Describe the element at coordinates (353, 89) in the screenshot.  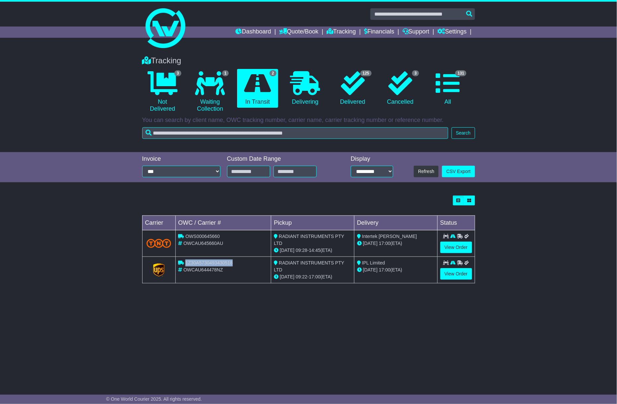
I see `a: 125 Delivered` at that location.